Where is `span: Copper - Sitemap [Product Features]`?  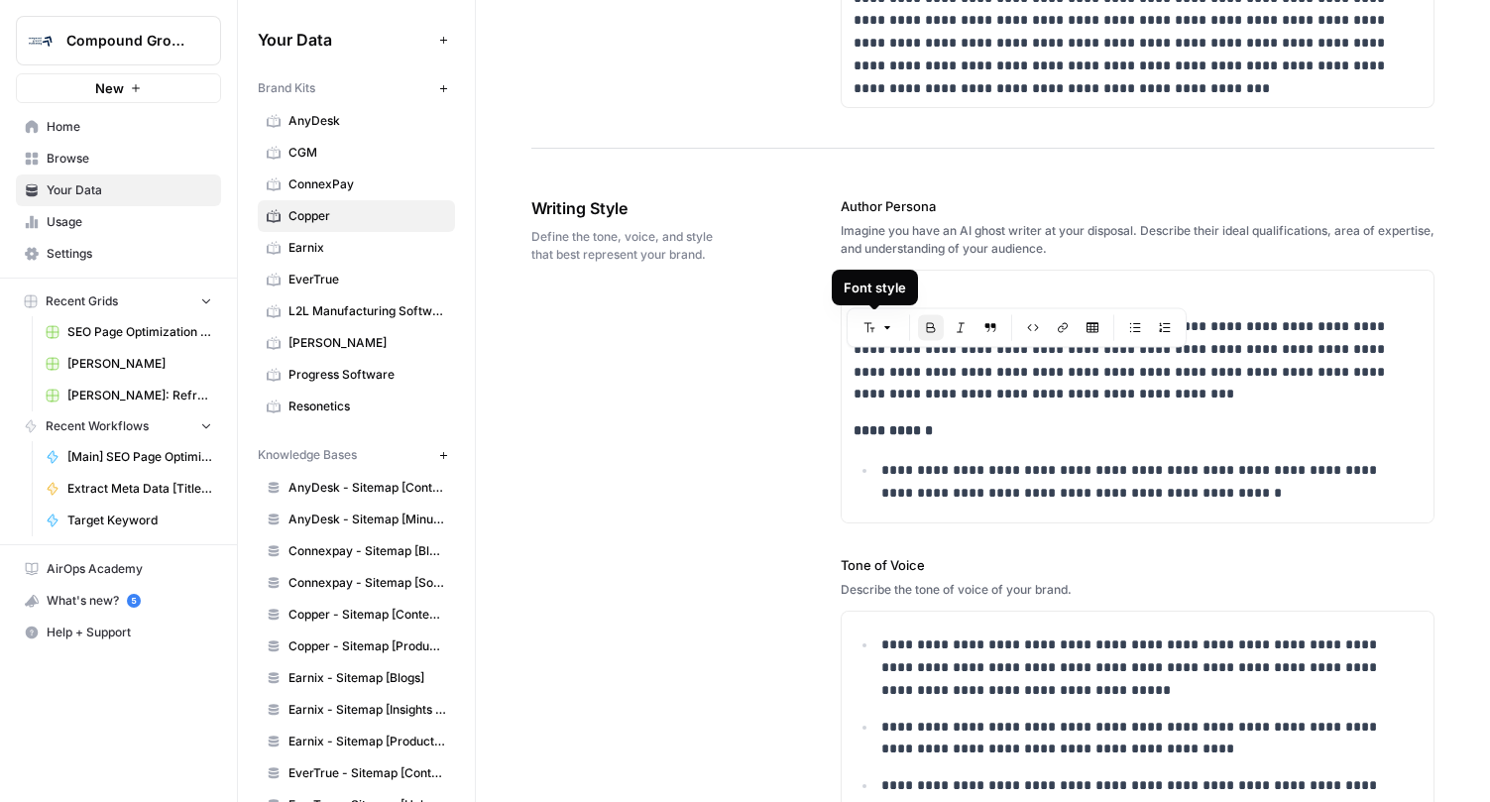
span: Copper - Sitemap [Product Features] is located at coordinates (367, 646).